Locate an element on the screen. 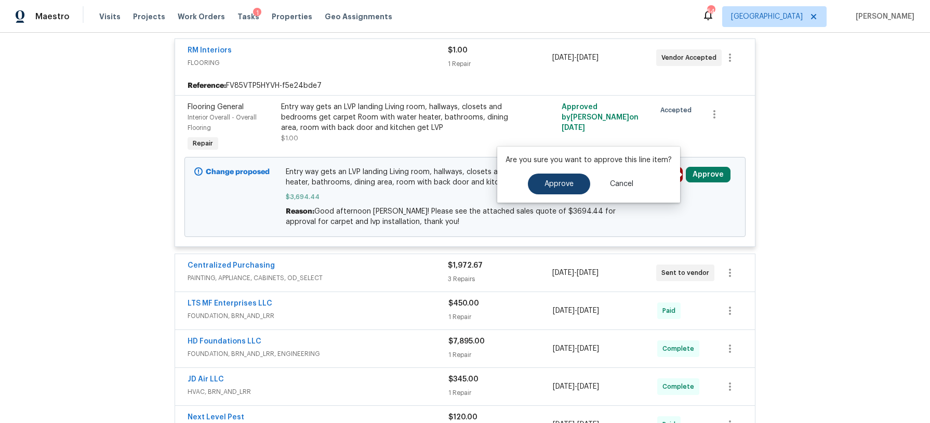 The width and height of the screenshot is (930, 423). span: Cancel is located at coordinates (621, 184).